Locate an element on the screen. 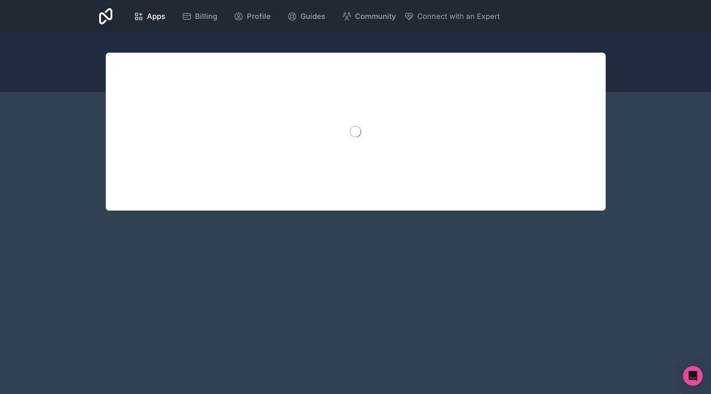 This screenshot has width=711, height=394. div: Open Intercom Messenger is located at coordinates (693, 376).